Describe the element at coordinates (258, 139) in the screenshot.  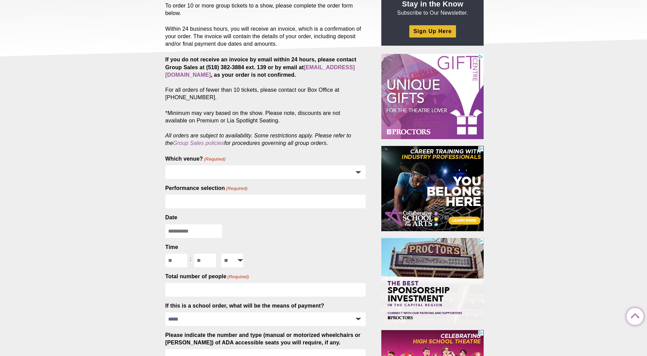
I see `em: All orders are subject to availability. Some restrictions apply. Please refer to the for procedur...` at that location.